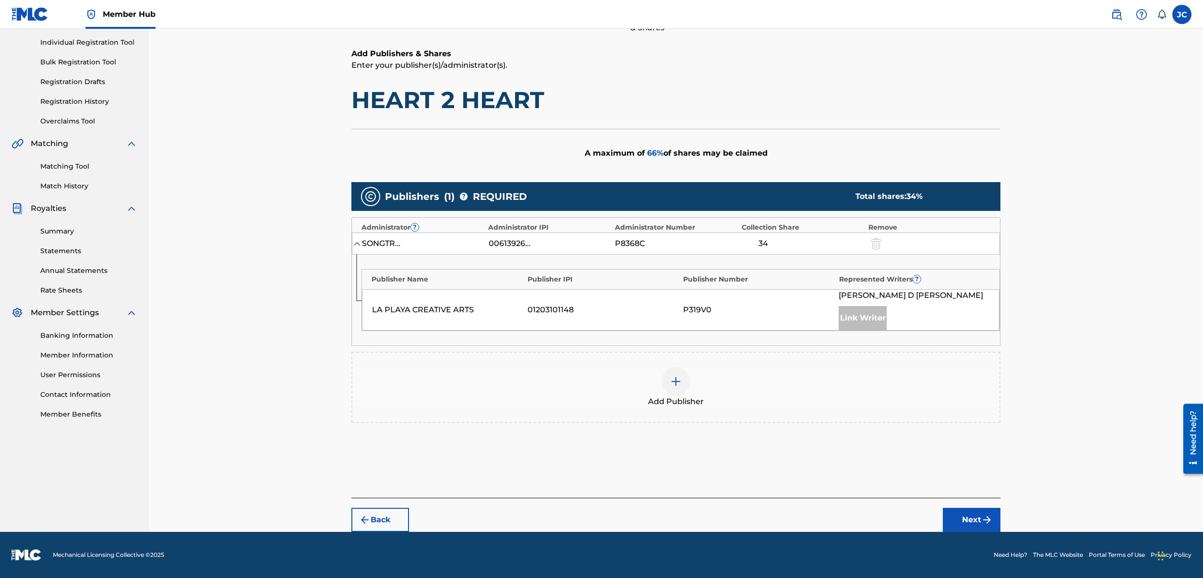  Describe the element at coordinates (89, 355) in the screenshot. I see `a: Member Information` at that location.